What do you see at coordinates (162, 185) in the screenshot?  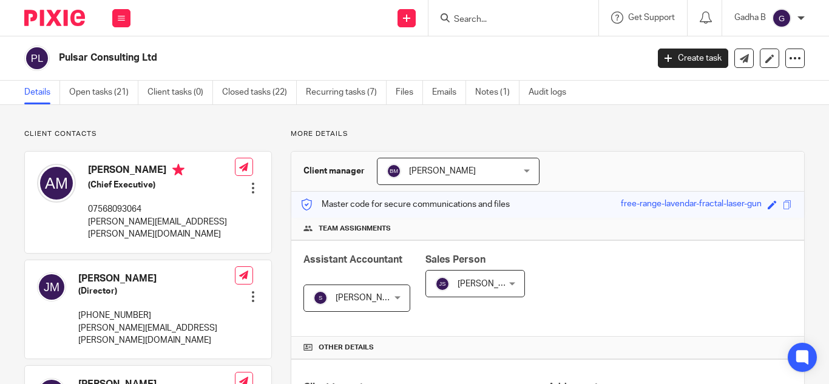 I see `h5: (Chief Executive)` at bounding box center [162, 185].